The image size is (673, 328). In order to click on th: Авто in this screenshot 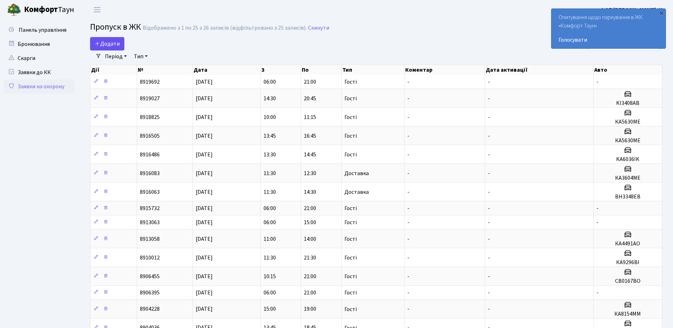, I will do `click(627, 70)`.